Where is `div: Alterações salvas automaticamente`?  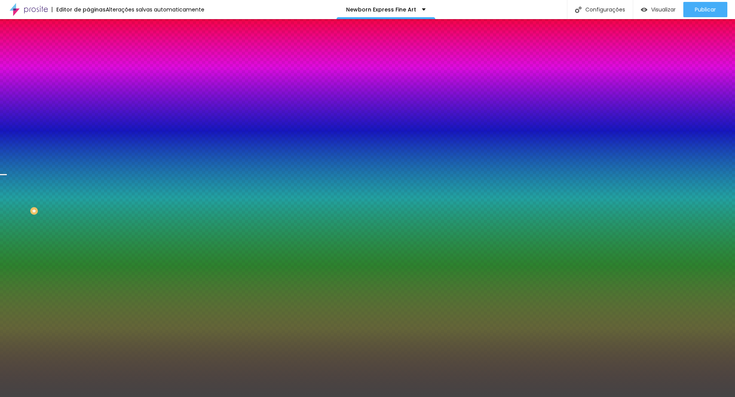
div: Alterações salvas automaticamente is located at coordinates (155, 10).